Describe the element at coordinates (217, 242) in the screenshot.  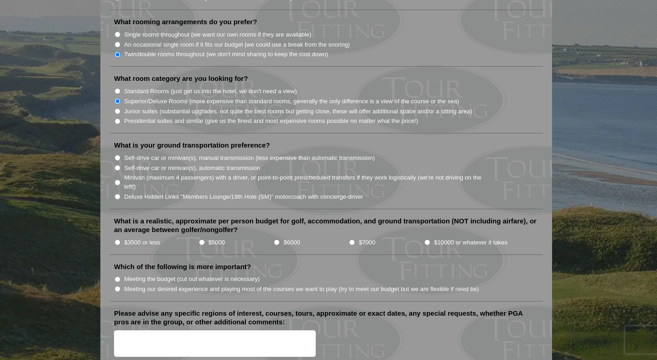
I see `label: $5000` at that location.